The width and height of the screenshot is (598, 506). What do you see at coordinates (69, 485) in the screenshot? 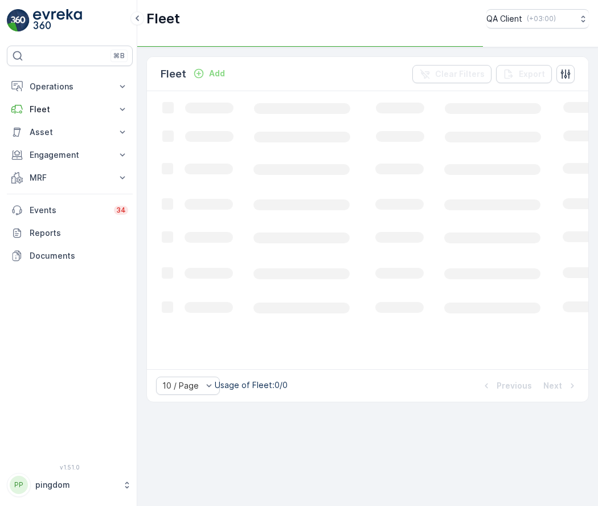
I see `button: PPpingdom` at bounding box center [69, 485].